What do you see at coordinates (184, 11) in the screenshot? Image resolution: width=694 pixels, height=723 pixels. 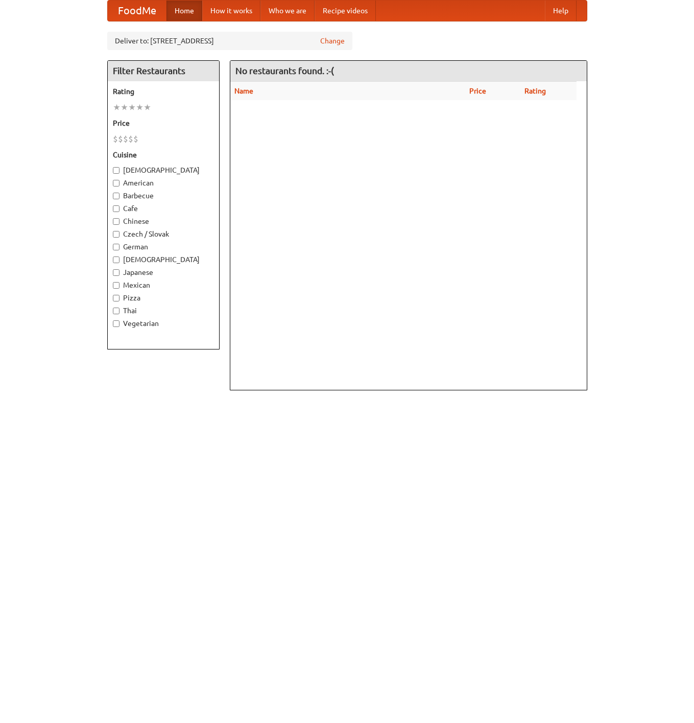 I see `a: Home` at bounding box center [184, 11].